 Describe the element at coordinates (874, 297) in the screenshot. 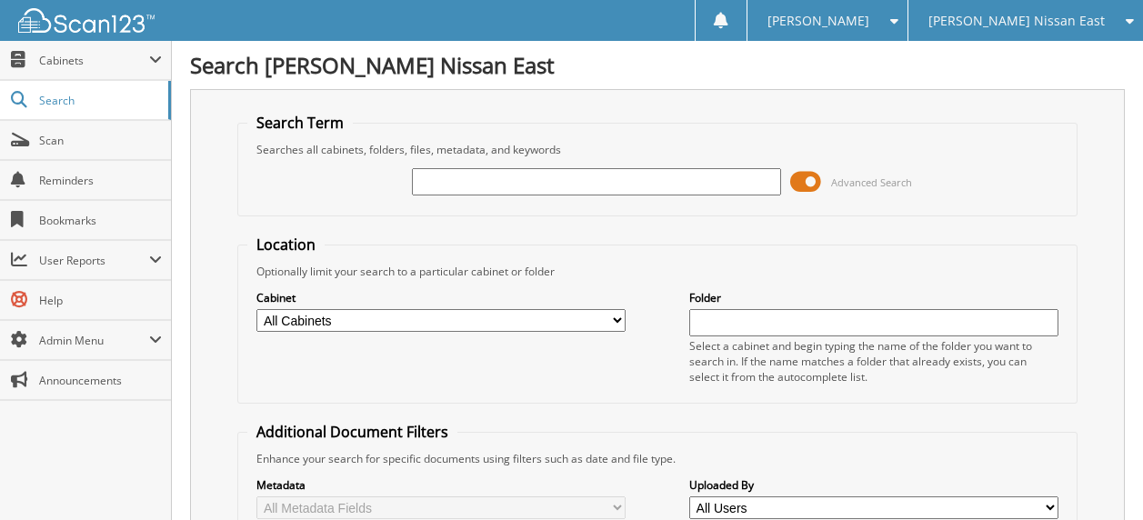

I see `label: Folder` at that location.